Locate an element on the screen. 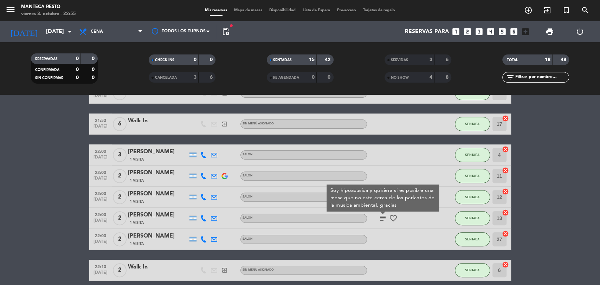 Image resolution: width=600 pixels, height=285 pixels. i: looks_one is located at coordinates (456, 32).